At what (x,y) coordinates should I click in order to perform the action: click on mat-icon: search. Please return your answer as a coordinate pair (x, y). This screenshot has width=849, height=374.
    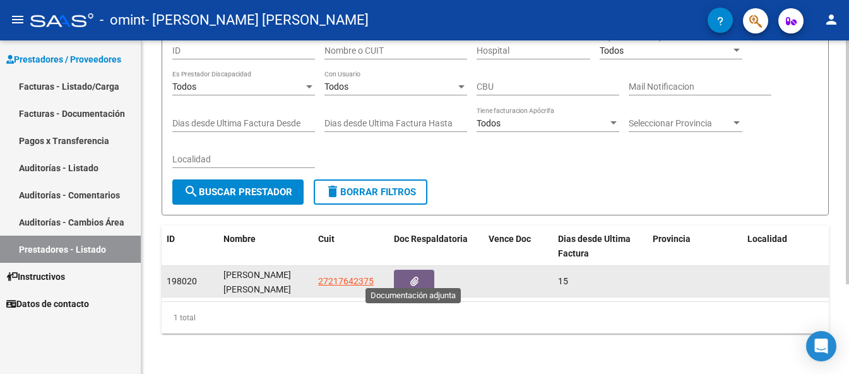
    Looking at the image, I should click on (191, 191).